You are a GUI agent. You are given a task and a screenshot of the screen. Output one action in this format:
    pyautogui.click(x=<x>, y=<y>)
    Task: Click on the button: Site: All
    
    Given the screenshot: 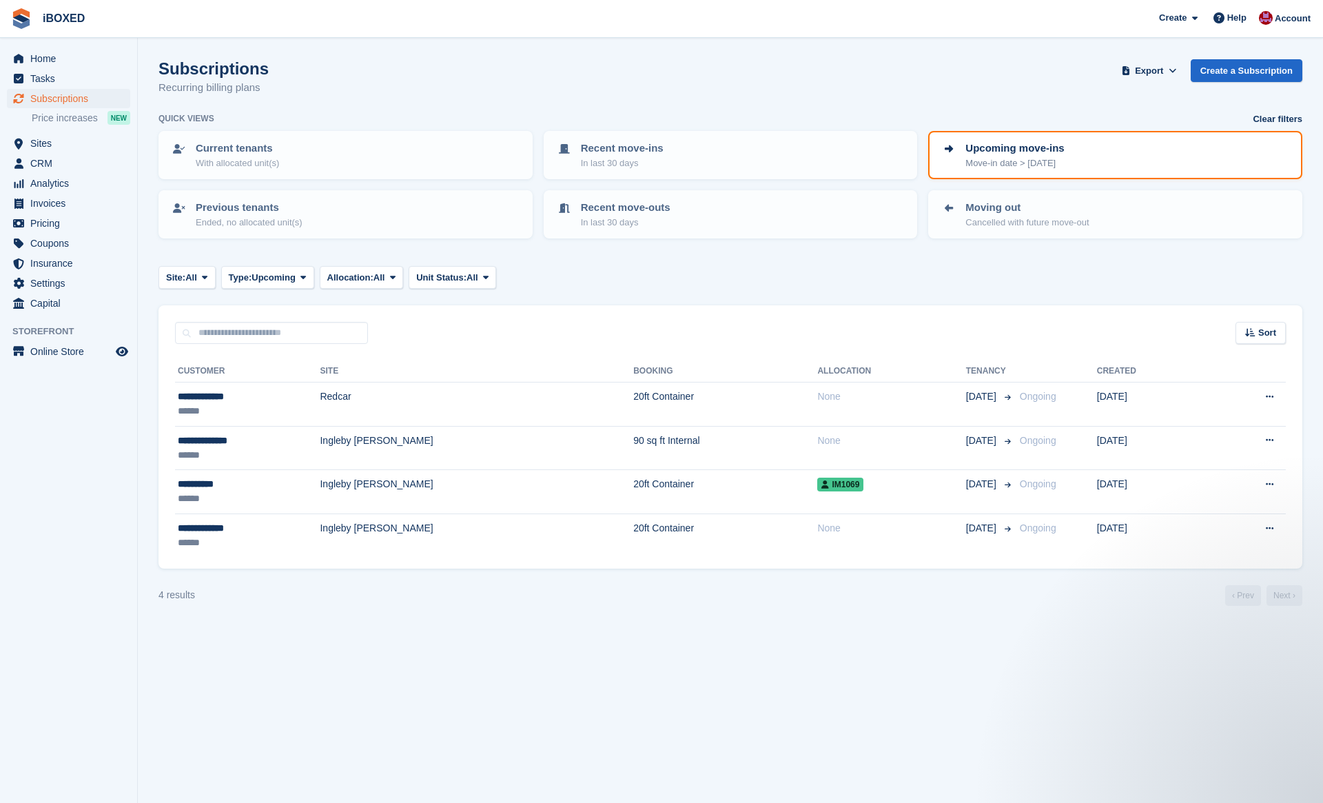 What is the action you would take?
    pyautogui.click(x=187, y=277)
    